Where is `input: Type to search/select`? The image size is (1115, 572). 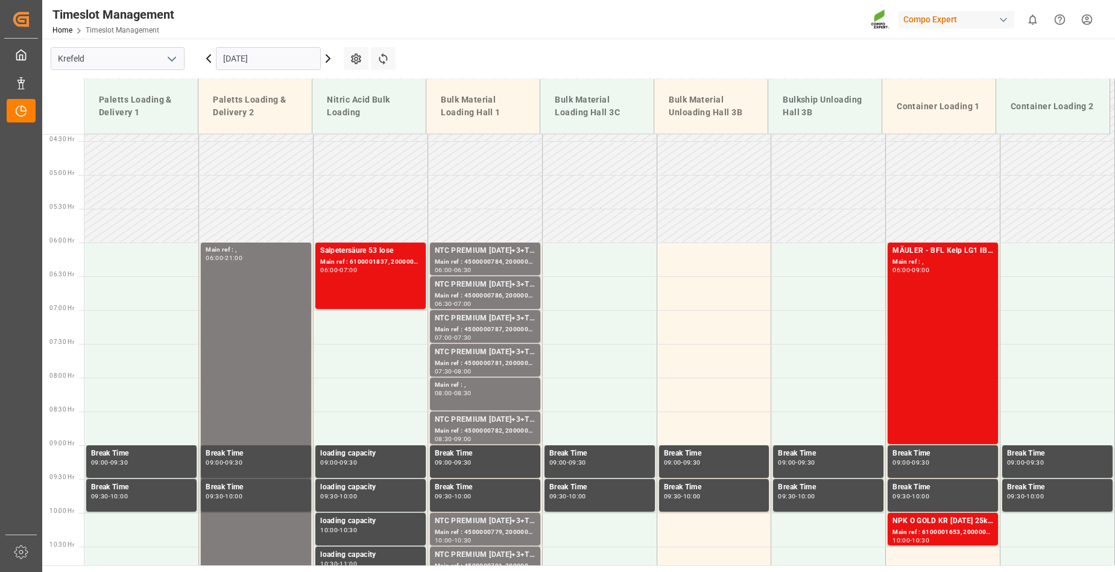 input: Type to search/select is located at coordinates (118, 59).